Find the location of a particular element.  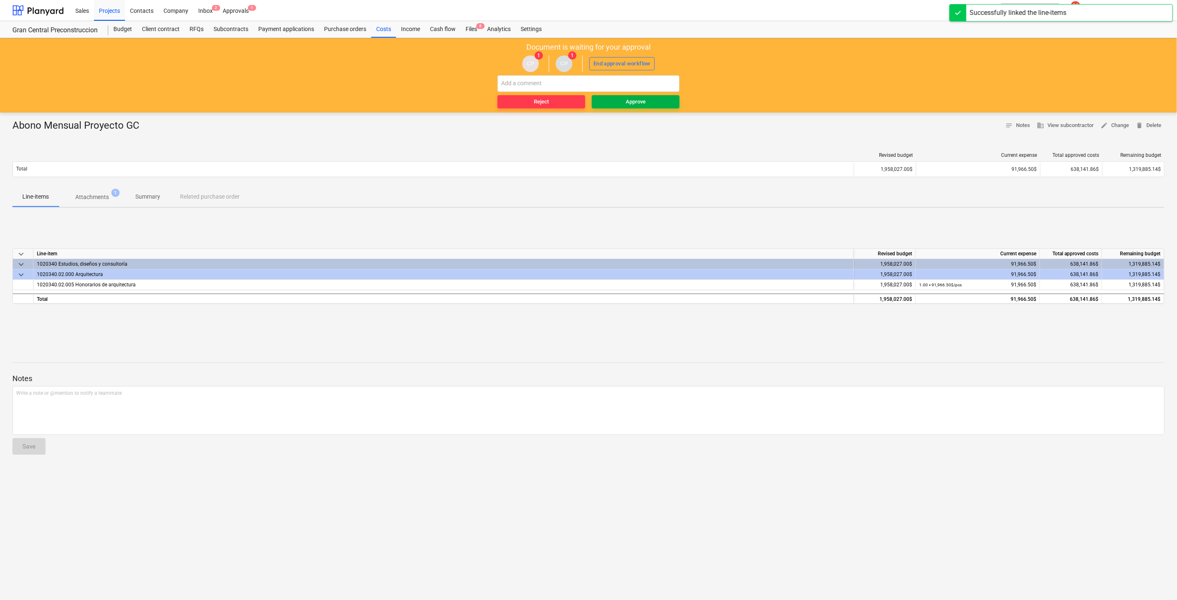

div: Costs is located at coordinates (384, 29).